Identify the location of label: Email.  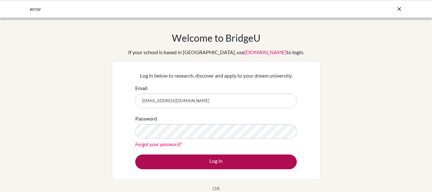
(141, 88).